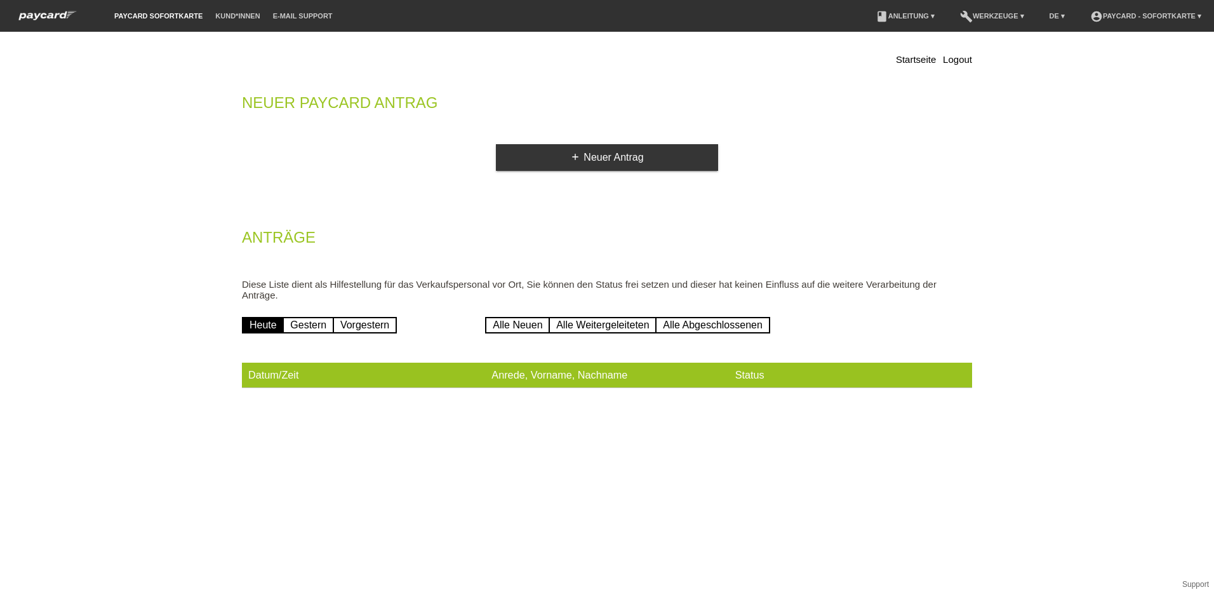  I want to click on a: Support, so click(1196, 584).